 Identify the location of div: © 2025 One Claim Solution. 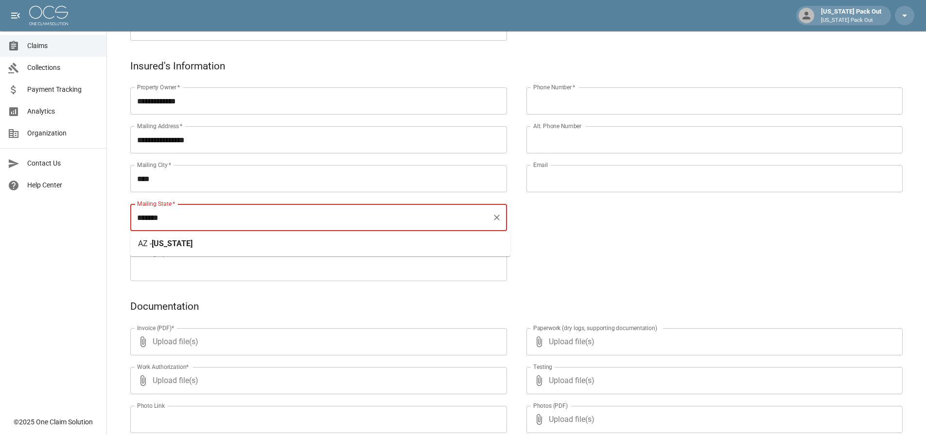
(53, 422).